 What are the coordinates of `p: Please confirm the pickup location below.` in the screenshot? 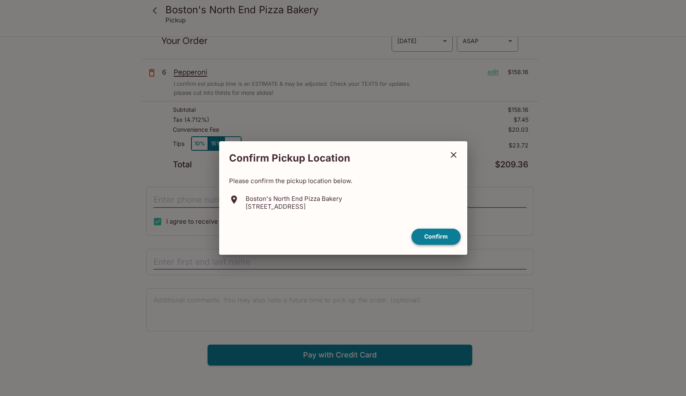 It's located at (343, 180).